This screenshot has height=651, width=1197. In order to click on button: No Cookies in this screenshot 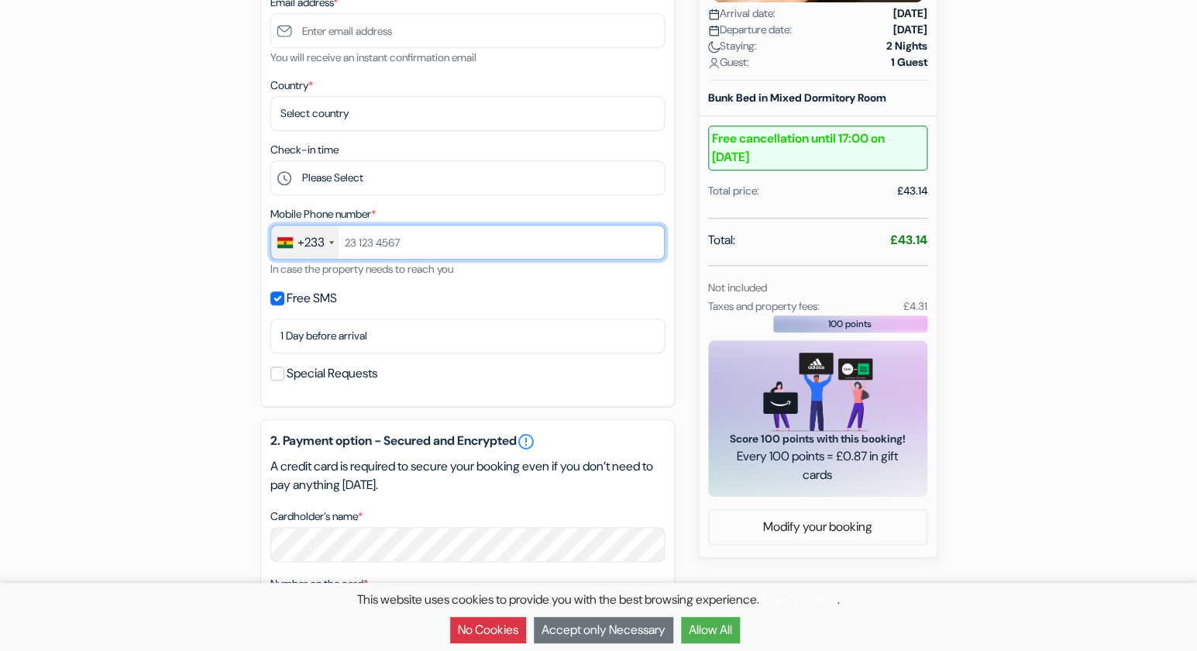, I will do `click(488, 630)`.